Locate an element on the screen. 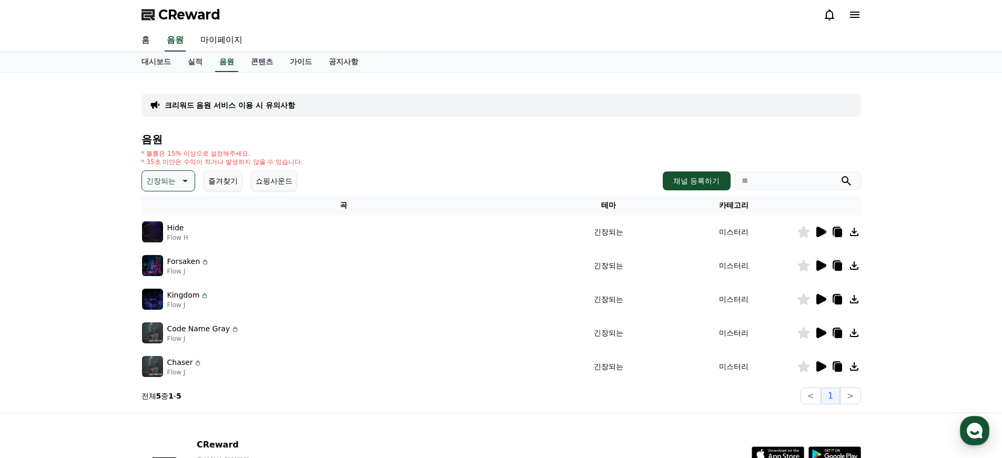  a: 대시보드 is located at coordinates (156, 62).